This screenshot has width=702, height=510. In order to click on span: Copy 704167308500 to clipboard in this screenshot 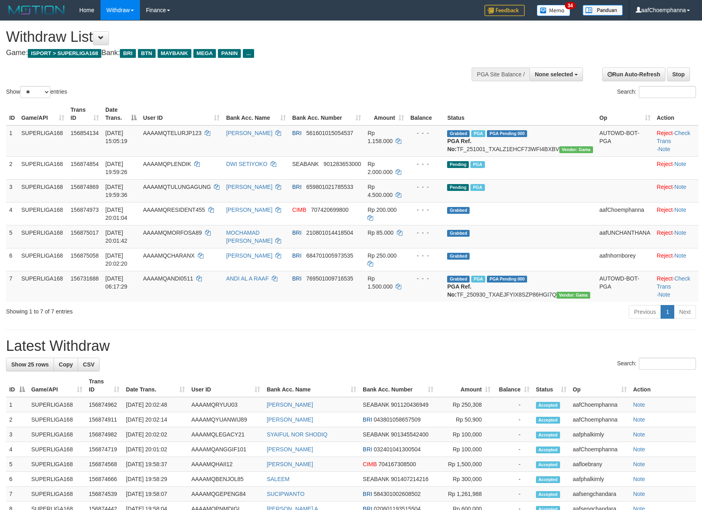, I will do `click(397, 464)`.